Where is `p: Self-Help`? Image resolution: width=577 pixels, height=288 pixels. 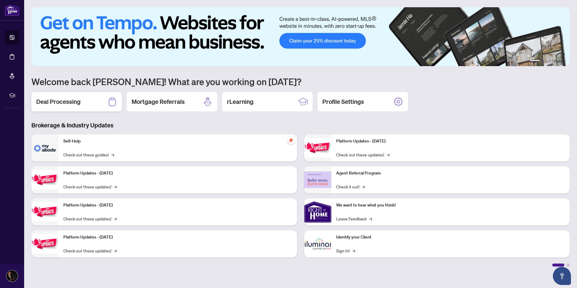
p: Self-Help is located at coordinates (178, 141).